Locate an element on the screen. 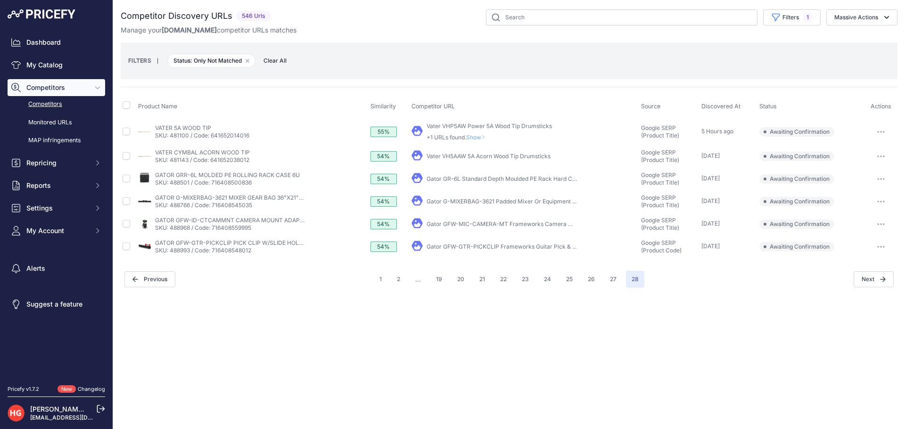 Image resolution: width=905 pixels, height=429 pixels. a: SKU: 481100 / Code: 641652014016 is located at coordinates (202, 135).